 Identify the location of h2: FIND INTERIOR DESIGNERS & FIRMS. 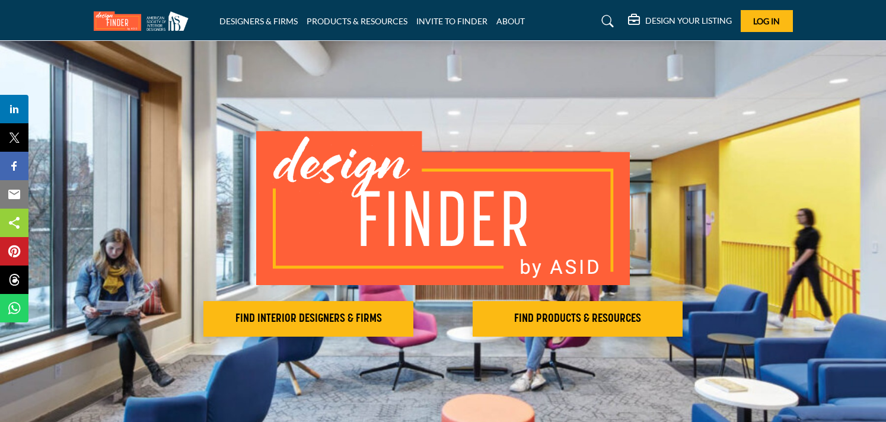
(308, 319).